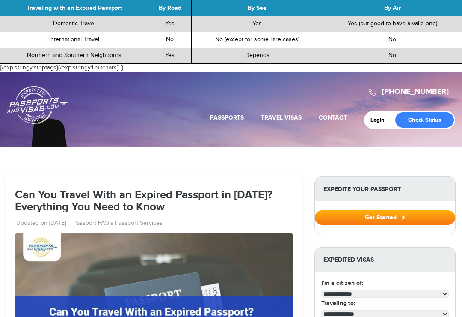 The image size is (462, 317). What do you see at coordinates (93, 223) in the screenshot?
I see `a: Passport FAQ's` at bounding box center [93, 223].